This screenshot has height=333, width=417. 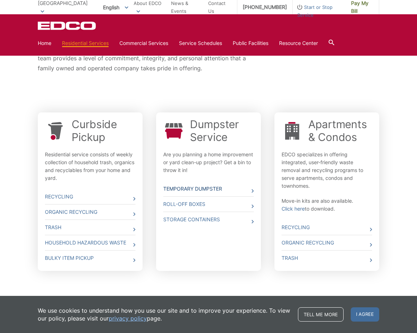 I want to click on a: Home, so click(x=45, y=43).